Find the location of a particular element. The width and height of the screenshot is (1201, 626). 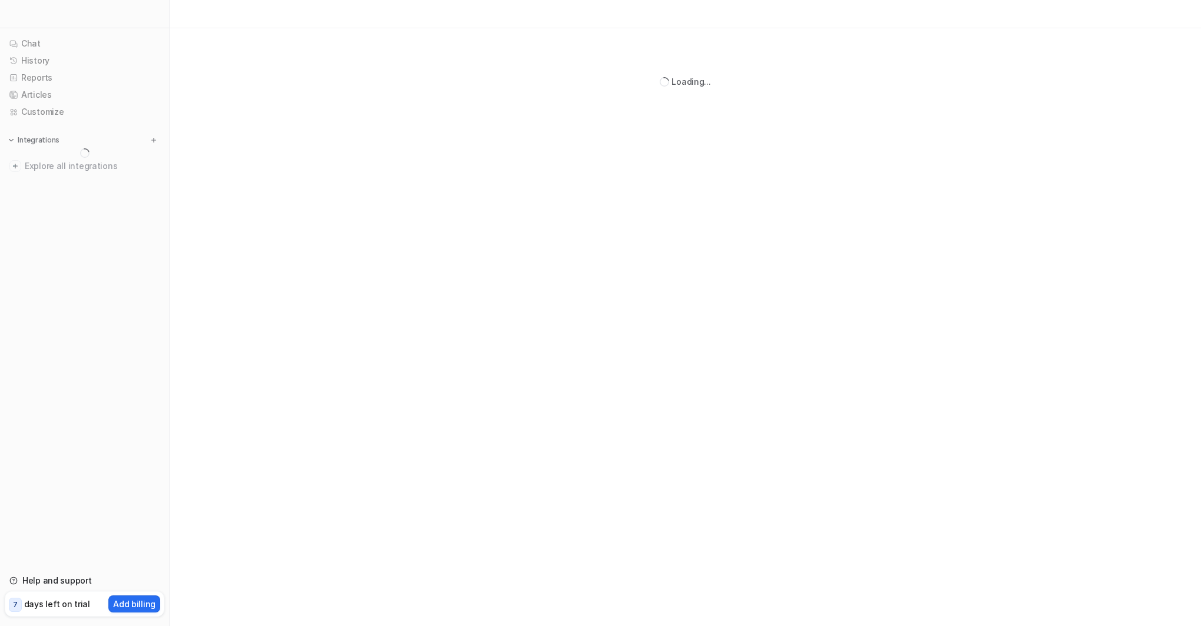

p: 7 is located at coordinates (15, 605).